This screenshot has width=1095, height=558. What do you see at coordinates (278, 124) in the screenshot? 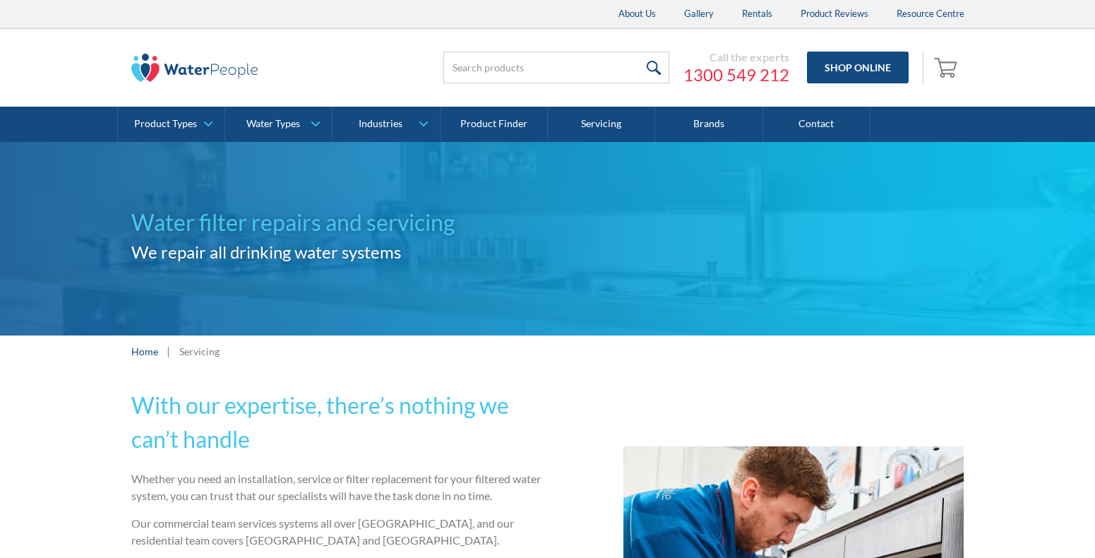
I see `a: Water Types` at bounding box center [278, 124].